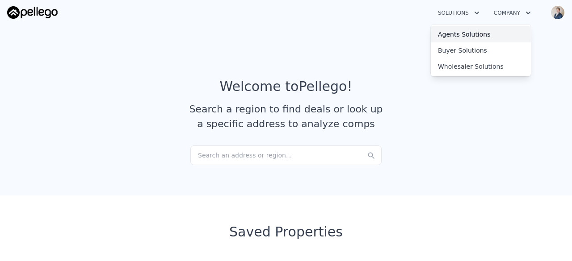 This screenshot has height=261, width=572. I want to click on div: Saved Properties, so click(286, 232).